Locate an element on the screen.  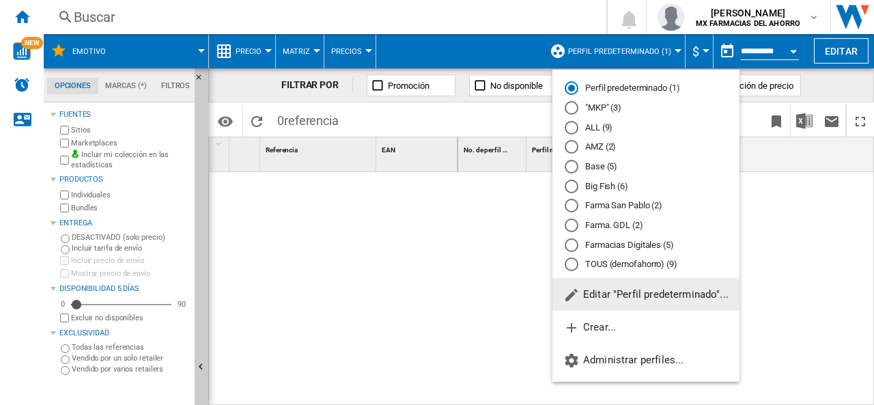
md-radio-button: Farma San Pablo (2) is located at coordinates (646, 206).